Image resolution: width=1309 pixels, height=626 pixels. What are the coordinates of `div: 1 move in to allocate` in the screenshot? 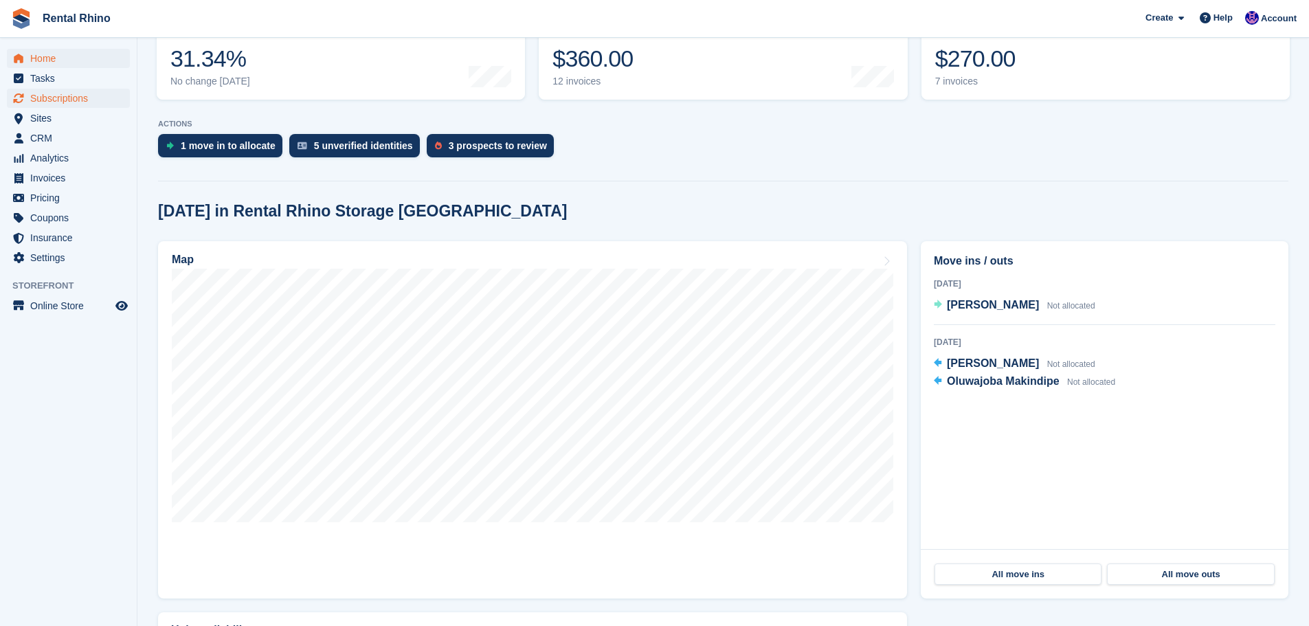 It's located at (228, 146).